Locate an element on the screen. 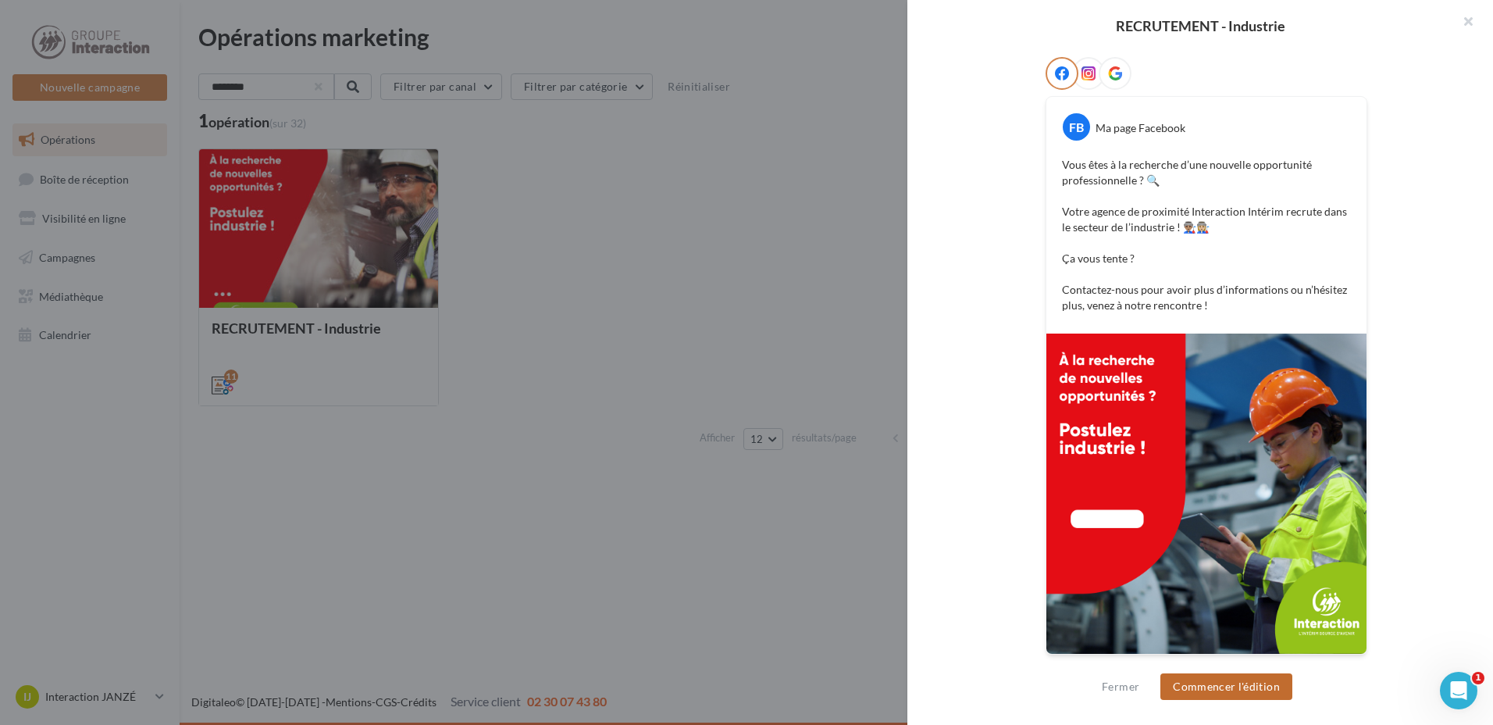 The width and height of the screenshot is (1493, 725). div: La prévisualisation est non-contractuelle is located at coordinates (1206, 664).